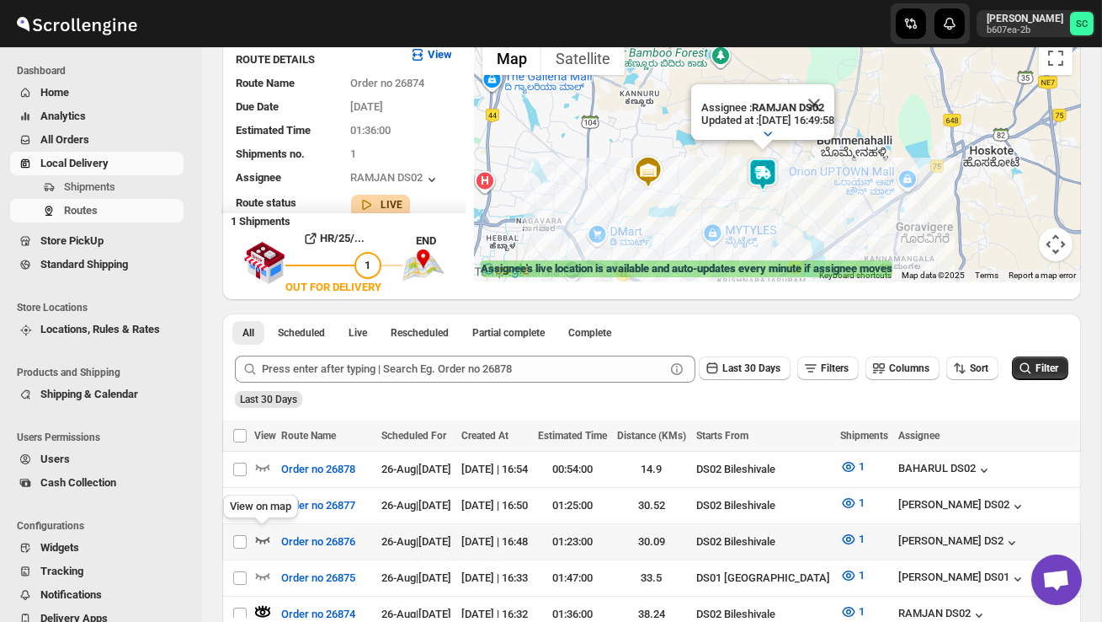 The height and width of the screenshot is (622, 1102). What do you see at coordinates (509, 333) in the screenshot?
I see `span: Partial complete` at bounding box center [509, 333].